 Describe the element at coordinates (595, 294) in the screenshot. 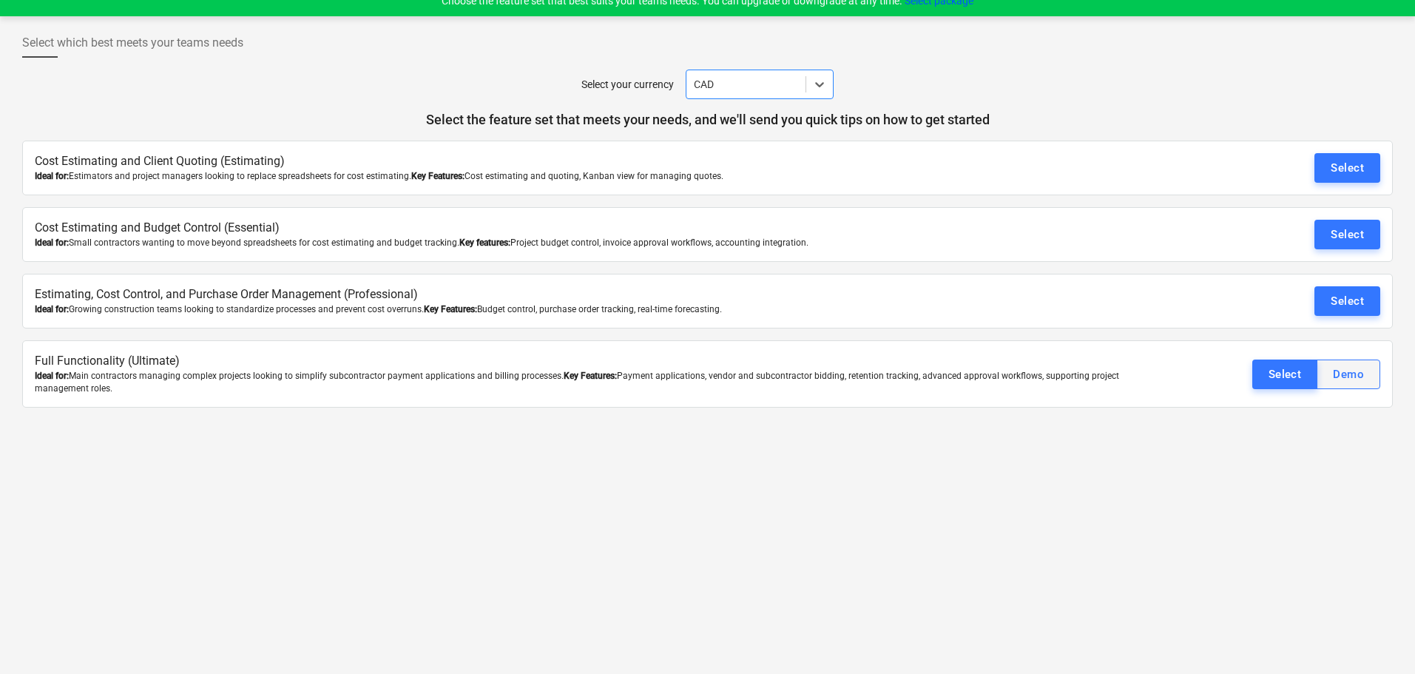

I see `p: Estimating, Cost Control, and Purchase Order Management (Professional)` at that location.